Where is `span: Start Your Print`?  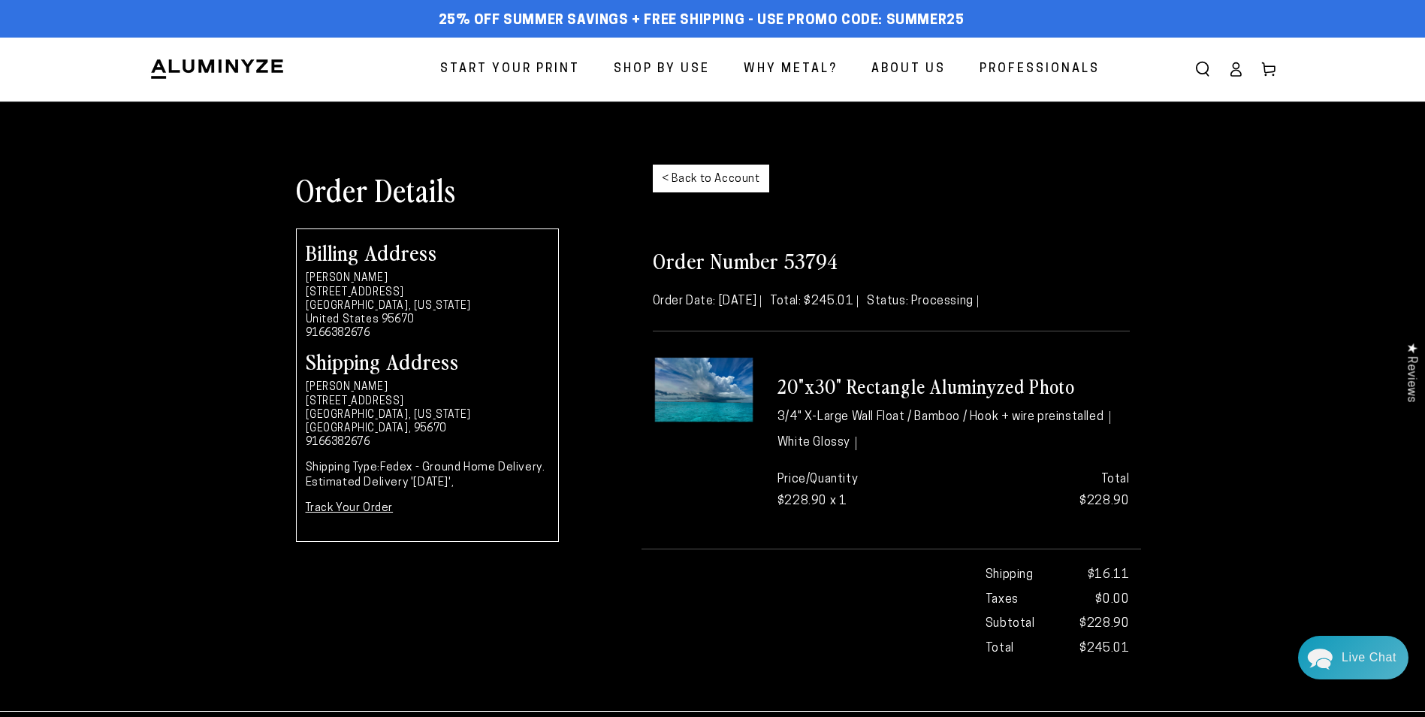 span: Start Your Print is located at coordinates (510, 69).